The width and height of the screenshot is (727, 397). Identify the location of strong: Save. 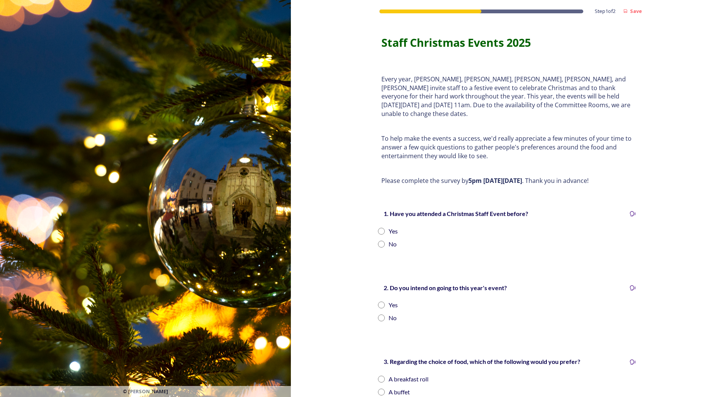
(635, 11).